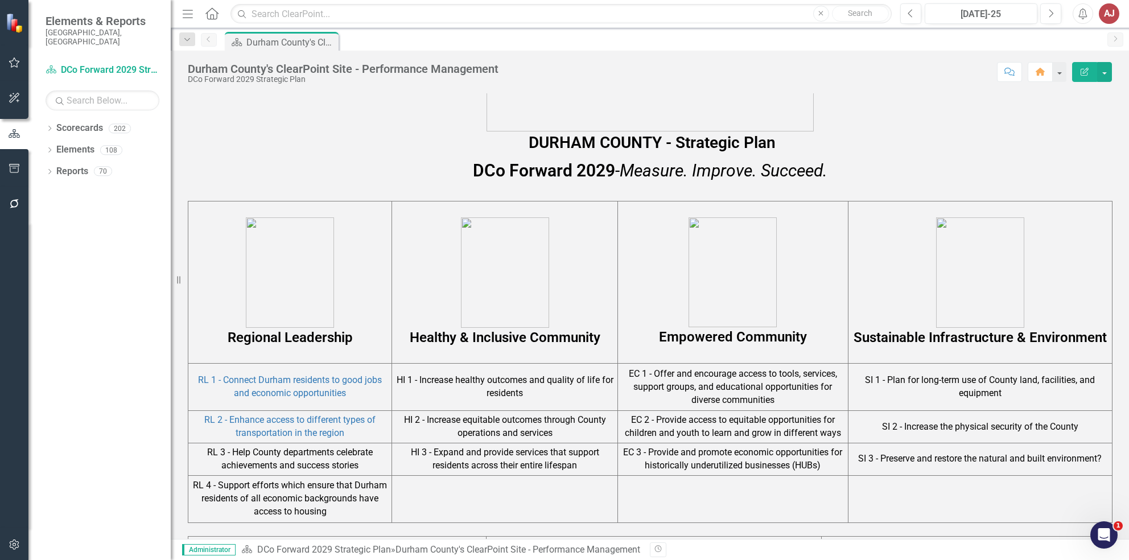  Describe the element at coordinates (72, 171) in the screenshot. I see `a: Reports` at that location.